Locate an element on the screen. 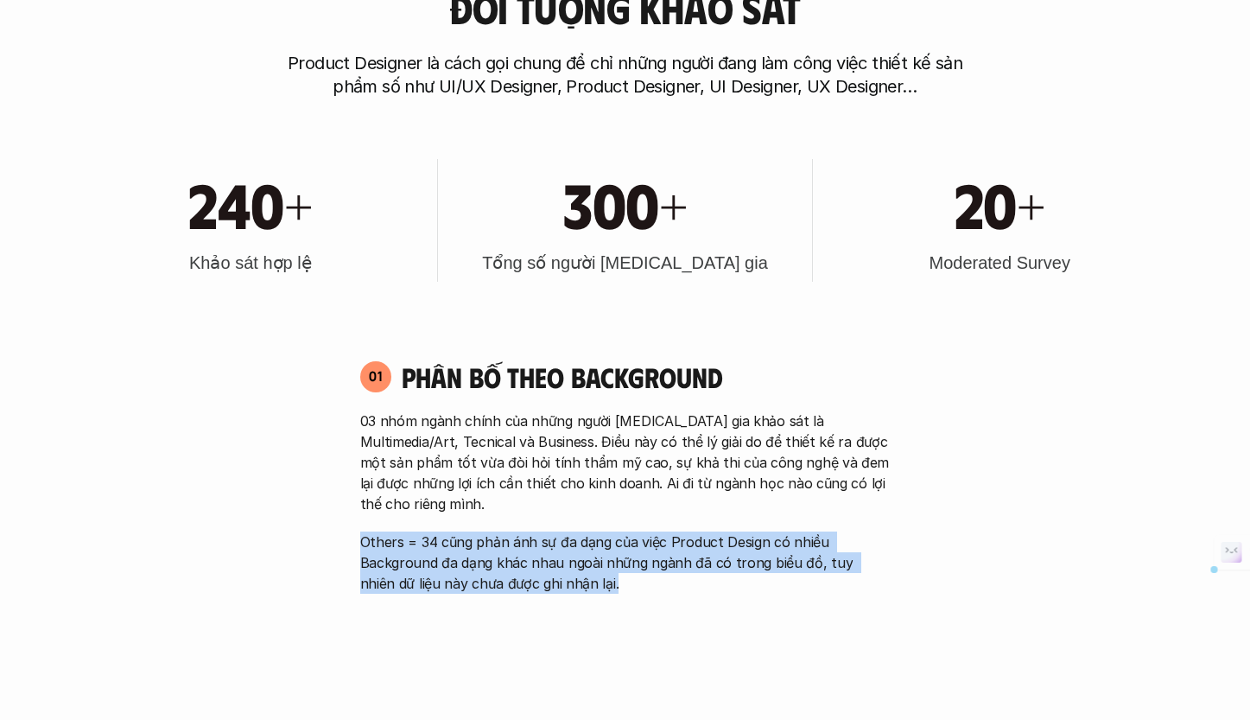  h1: 240+ is located at coordinates (250, 203).